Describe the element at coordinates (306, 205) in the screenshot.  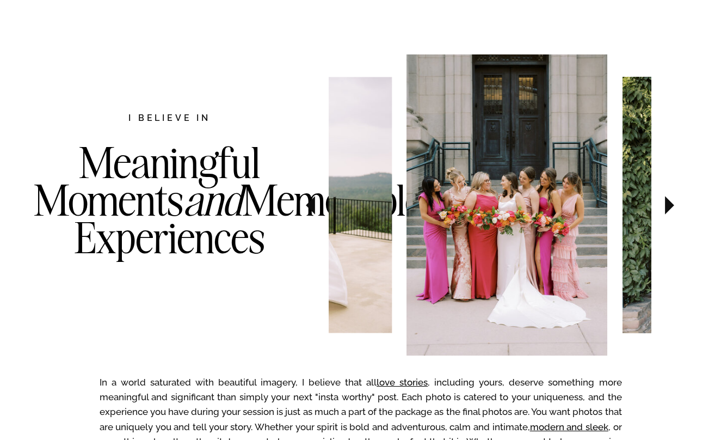
I see `img: Wedding ceremony in front of the statue of liberty` at that location.